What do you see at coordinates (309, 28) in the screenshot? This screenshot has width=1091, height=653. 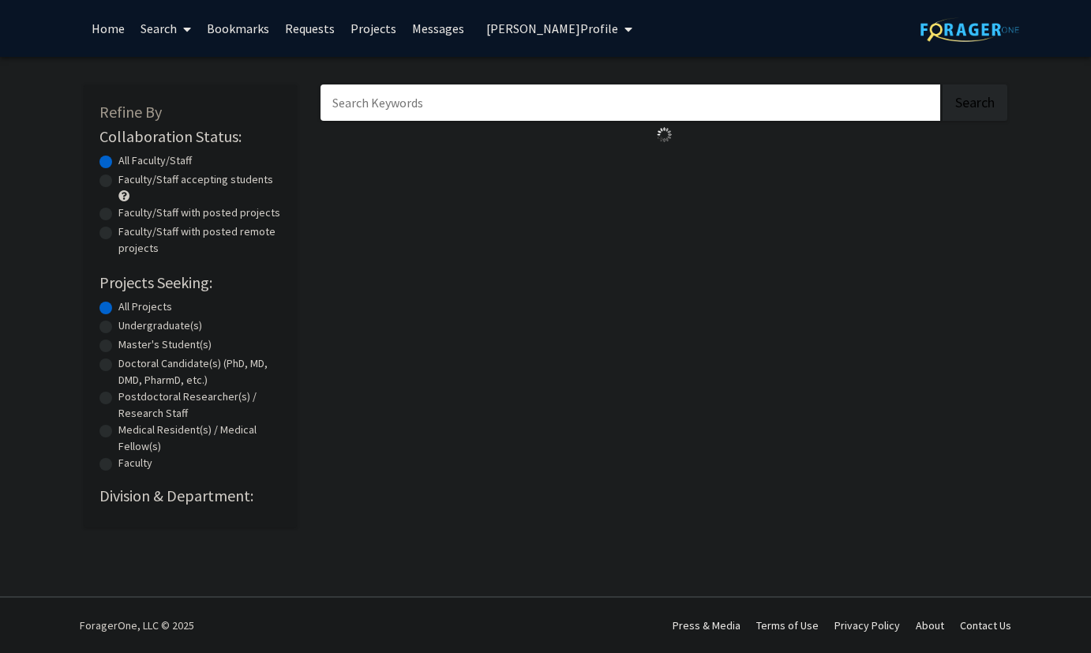 I see `a: Requests` at bounding box center [309, 28].